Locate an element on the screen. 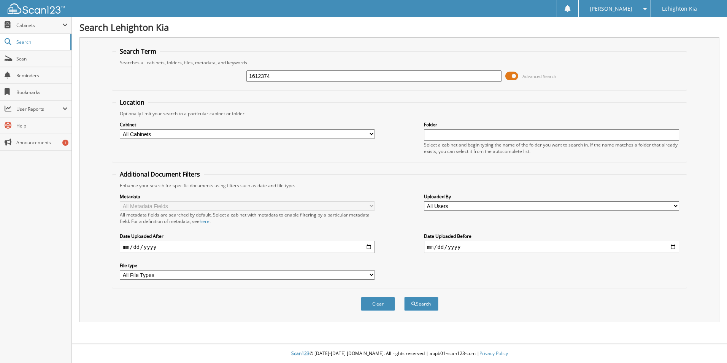 This screenshot has height=363, width=727. label: Cabinet is located at coordinates (247, 124).